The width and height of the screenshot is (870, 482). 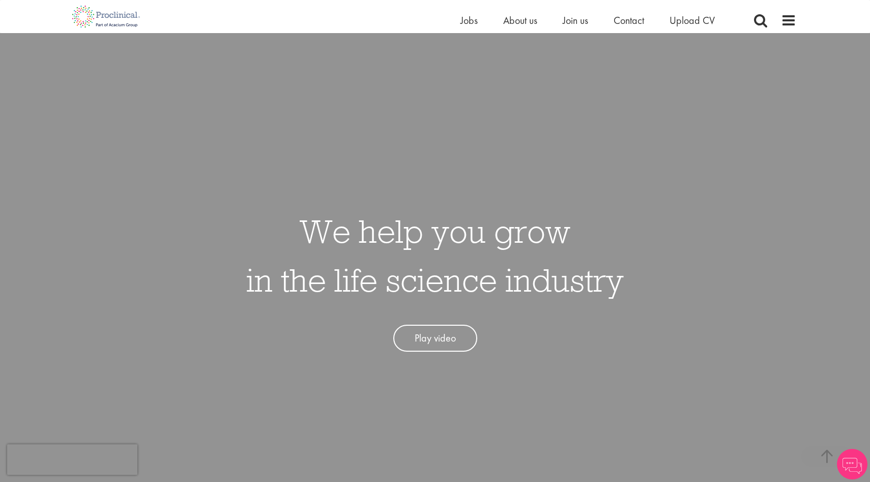 What do you see at coordinates (469, 20) in the screenshot?
I see `span: Jobs` at bounding box center [469, 20].